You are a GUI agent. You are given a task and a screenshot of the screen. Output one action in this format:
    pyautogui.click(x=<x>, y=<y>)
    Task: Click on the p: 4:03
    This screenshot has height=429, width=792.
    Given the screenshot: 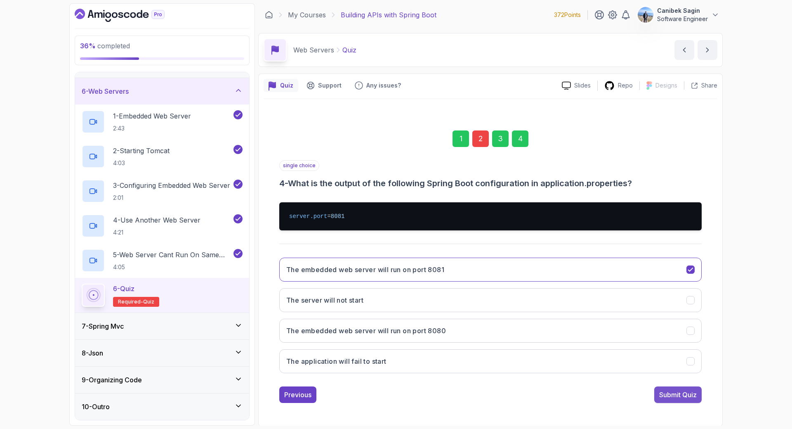 What is the action you would take?
    pyautogui.click(x=141, y=163)
    